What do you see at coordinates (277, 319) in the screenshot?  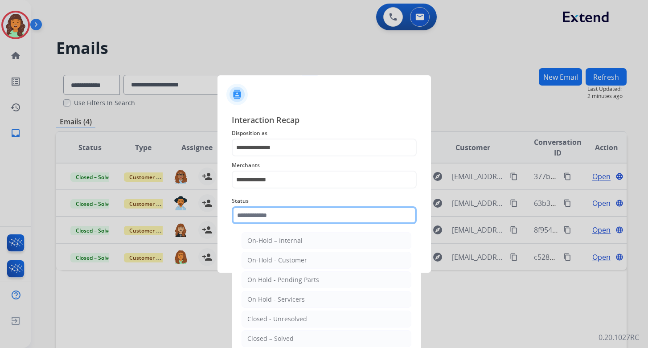 I see `div: Closed - Unresolved` at bounding box center [277, 319].